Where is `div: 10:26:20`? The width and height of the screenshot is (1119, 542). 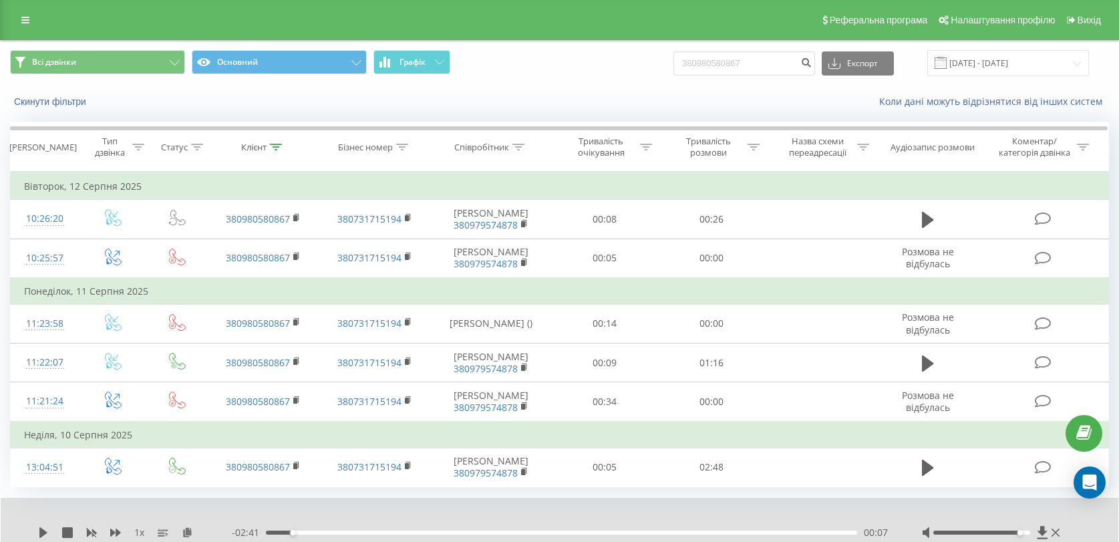 div: 10:26:20 is located at coordinates (45, 218).